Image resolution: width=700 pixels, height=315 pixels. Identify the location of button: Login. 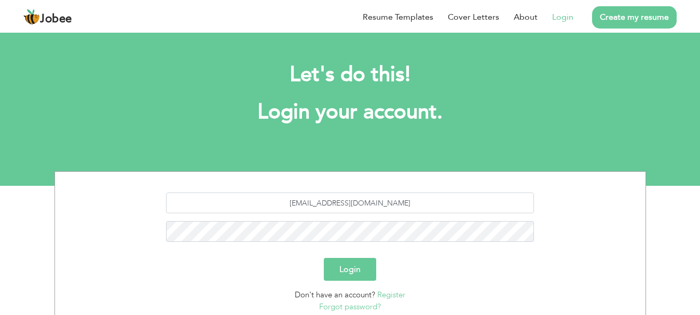
(350, 269).